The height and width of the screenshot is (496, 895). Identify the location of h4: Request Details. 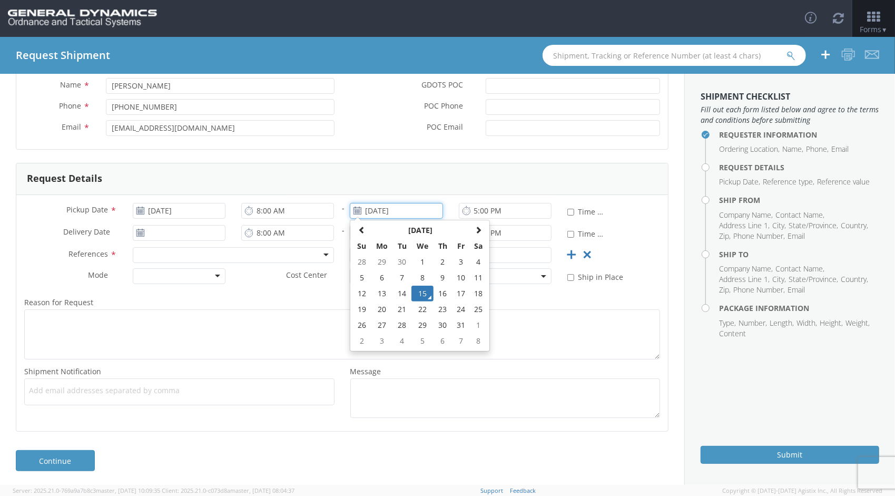
(799, 167).